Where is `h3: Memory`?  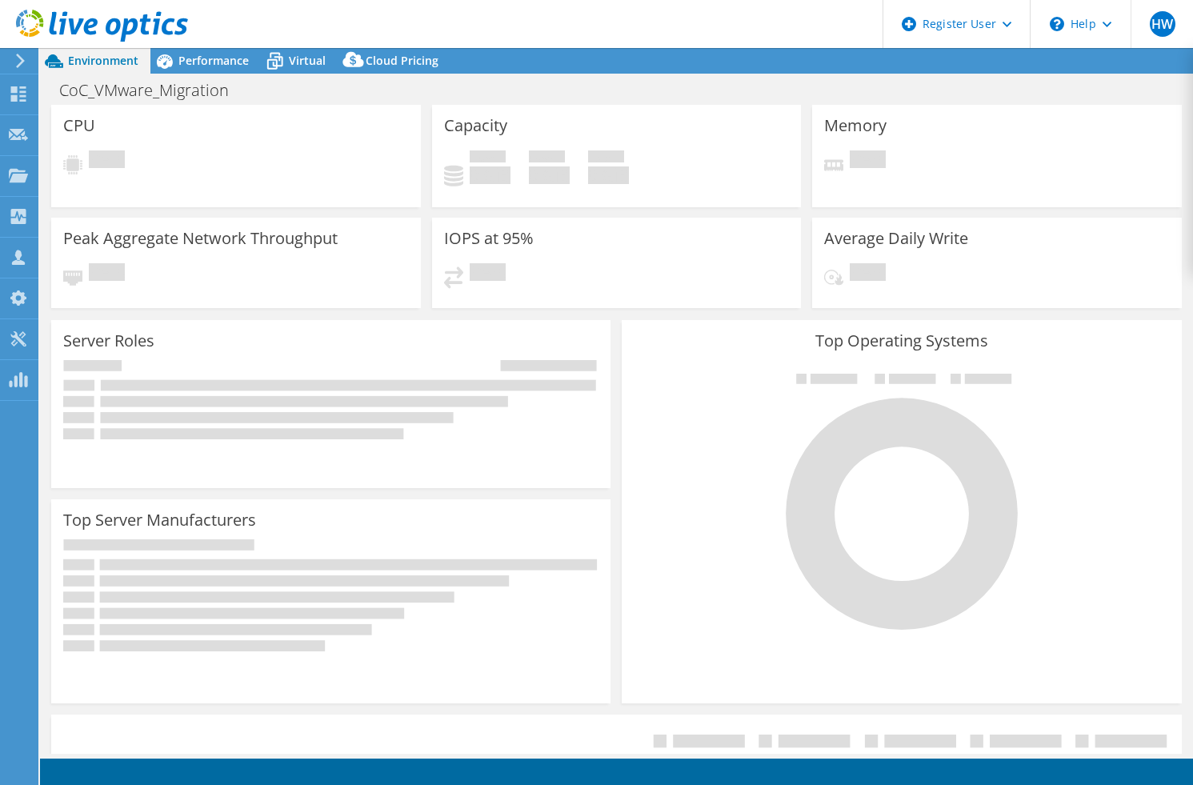 h3: Memory is located at coordinates (855, 126).